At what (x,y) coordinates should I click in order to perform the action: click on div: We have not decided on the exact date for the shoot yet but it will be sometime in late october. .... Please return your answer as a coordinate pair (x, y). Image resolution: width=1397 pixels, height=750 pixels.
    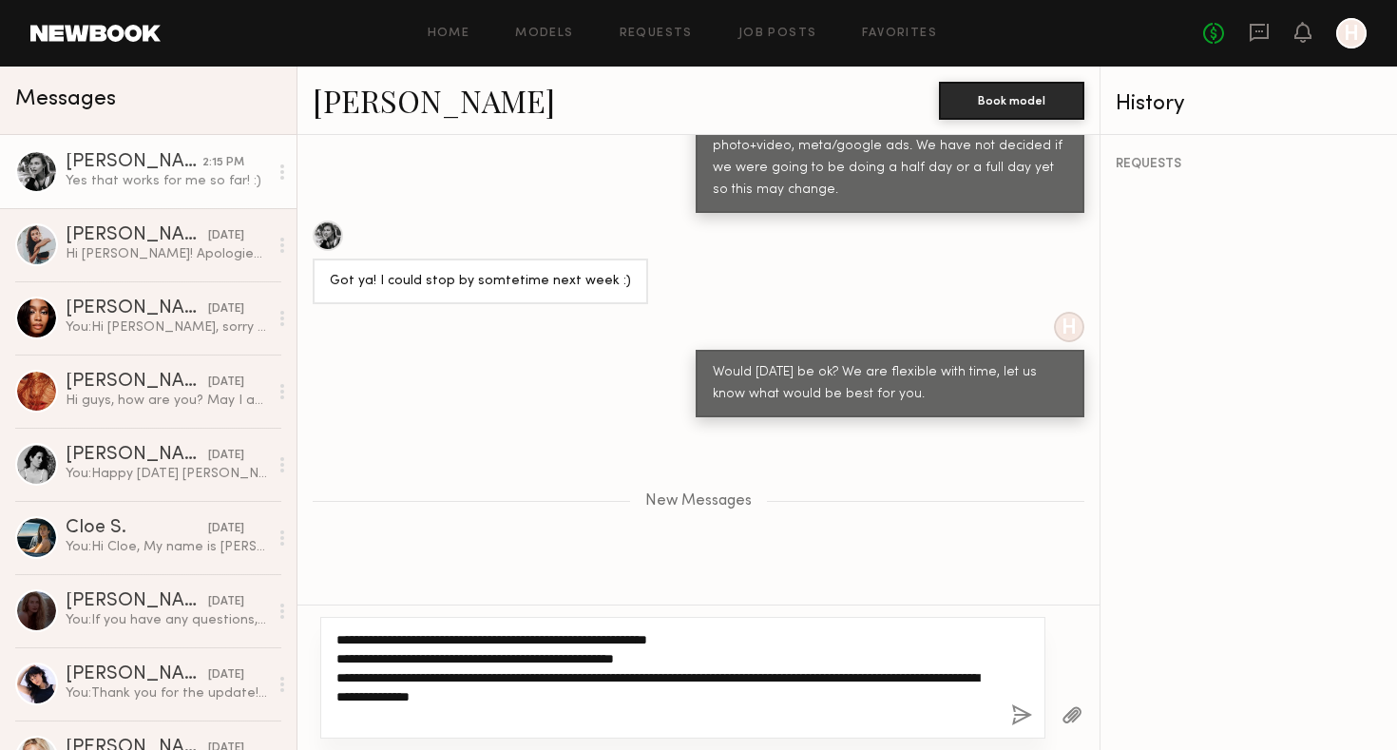
    Looking at the image, I should click on (890, 136).